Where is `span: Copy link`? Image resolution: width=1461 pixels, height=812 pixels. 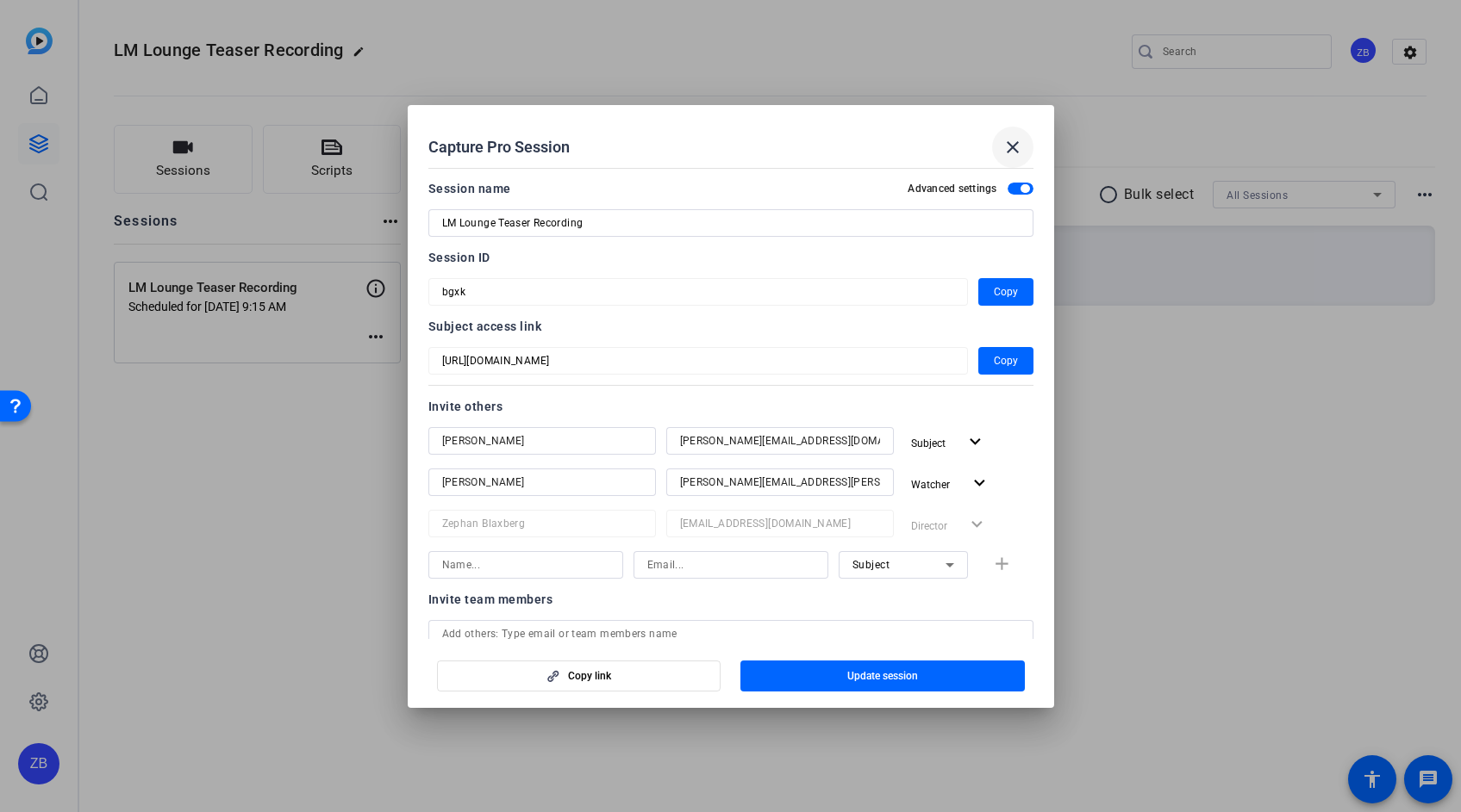 span: Copy link is located at coordinates (590, 676).